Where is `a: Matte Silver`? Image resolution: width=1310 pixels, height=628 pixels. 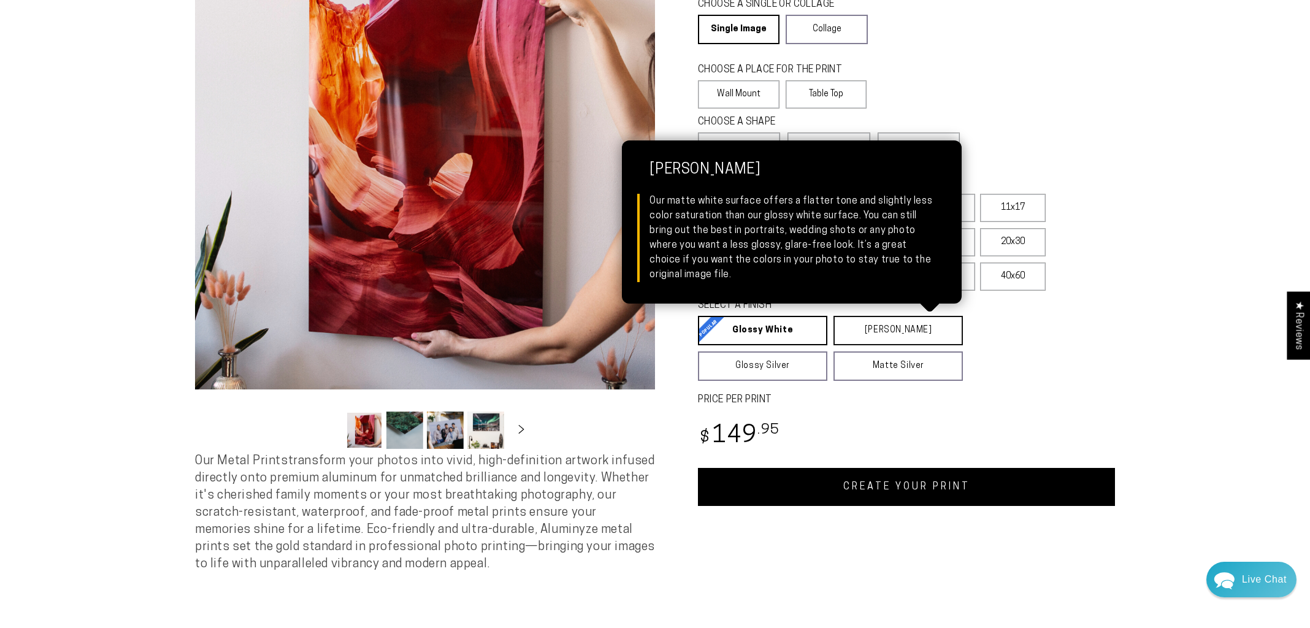
a: Matte Silver is located at coordinates (898, 366).